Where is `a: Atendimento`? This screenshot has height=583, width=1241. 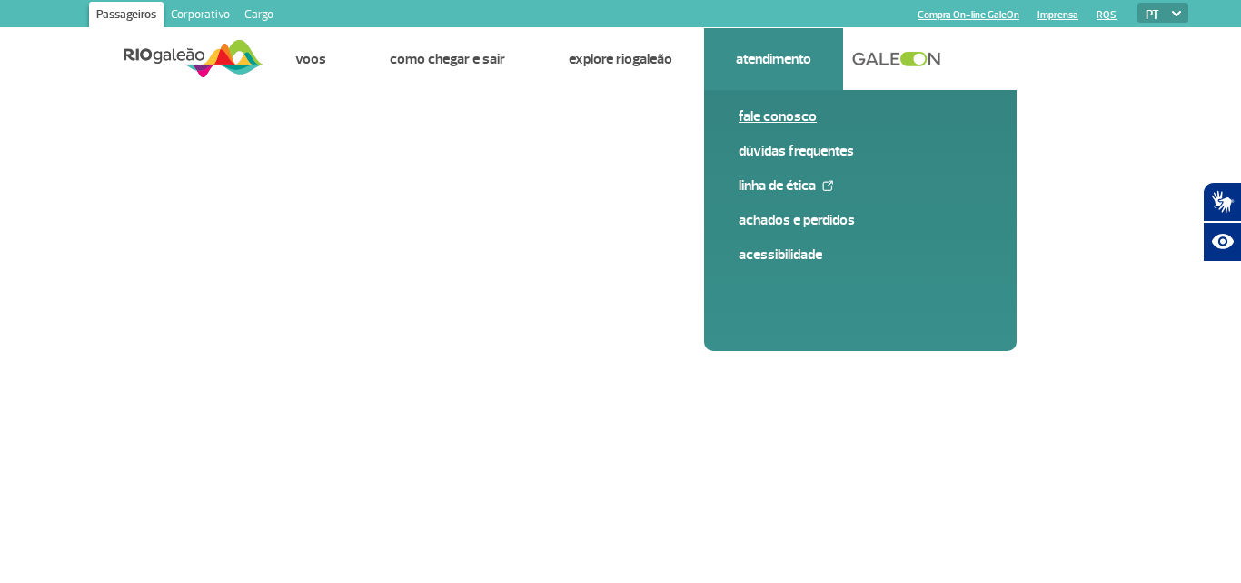 a: Atendimento is located at coordinates (773, 59).